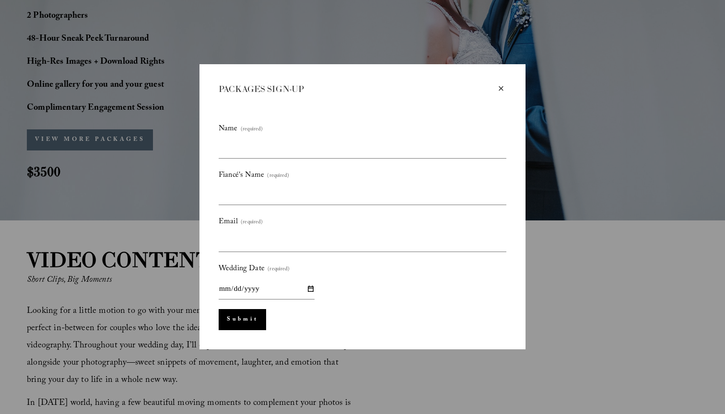 Image resolution: width=725 pixels, height=414 pixels. What do you see at coordinates (357, 89) in the screenshot?
I see `div: PACKAGES SIGN-UP` at bounding box center [357, 89].